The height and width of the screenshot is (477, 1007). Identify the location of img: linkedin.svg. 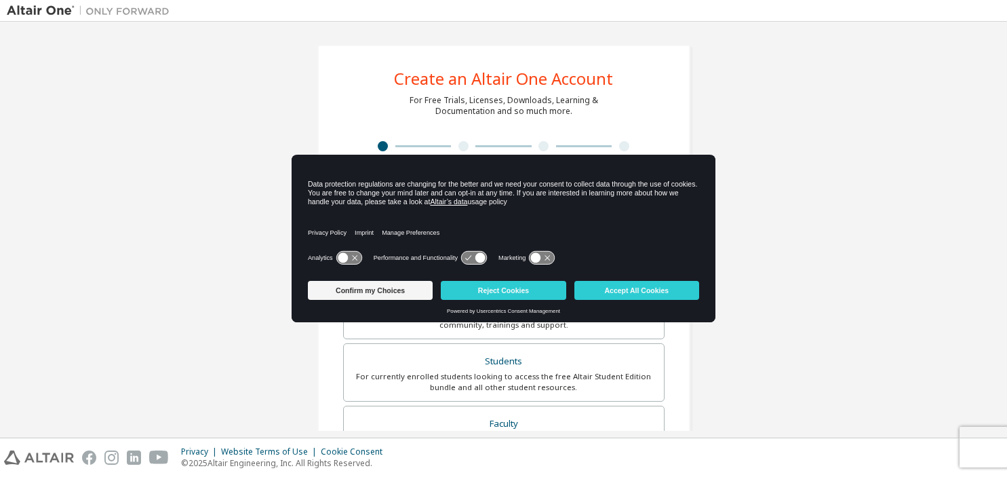
(134, 457).